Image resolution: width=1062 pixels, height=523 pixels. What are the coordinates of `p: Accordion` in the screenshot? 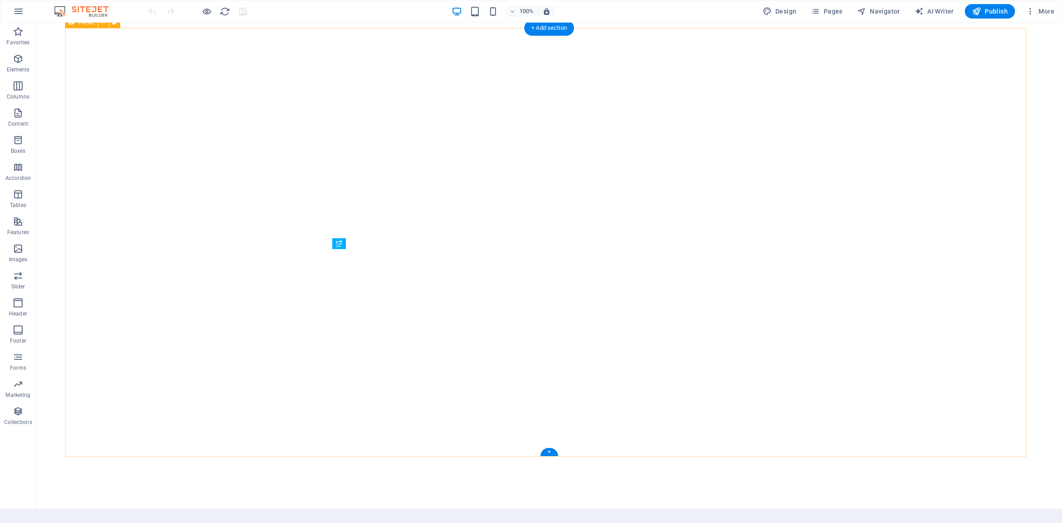 It's located at (18, 178).